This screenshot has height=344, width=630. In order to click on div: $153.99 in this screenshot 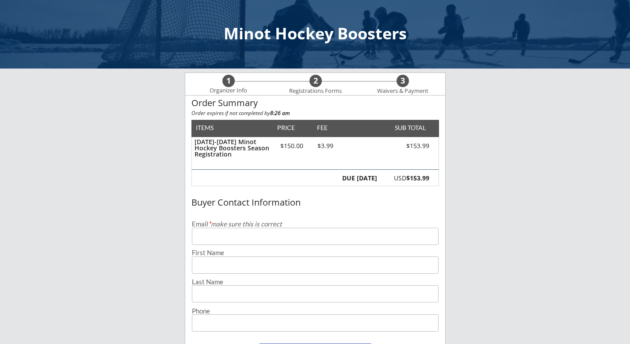, I will do `click(404, 146)`.